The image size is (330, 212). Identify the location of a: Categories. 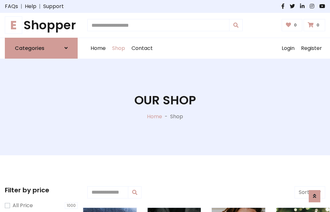
(41, 48).